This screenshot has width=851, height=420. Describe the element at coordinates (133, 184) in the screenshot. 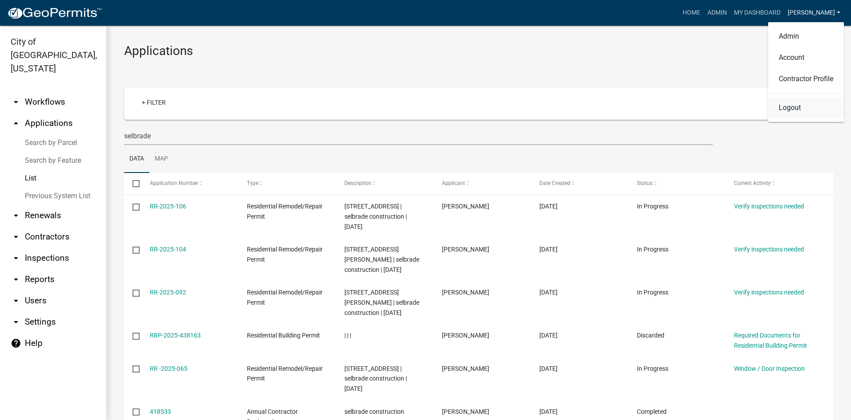

I see `datatable-header-cell: Select` at that location.